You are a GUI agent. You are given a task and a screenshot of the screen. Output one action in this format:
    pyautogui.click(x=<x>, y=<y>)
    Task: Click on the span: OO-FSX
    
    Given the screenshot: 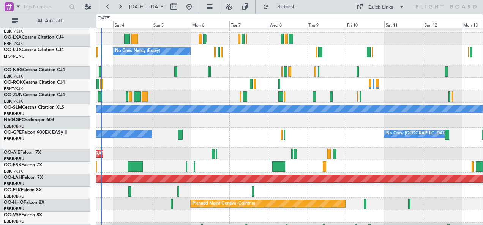 What is the action you would take?
    pyautogui.click(x=13, y=165)
    